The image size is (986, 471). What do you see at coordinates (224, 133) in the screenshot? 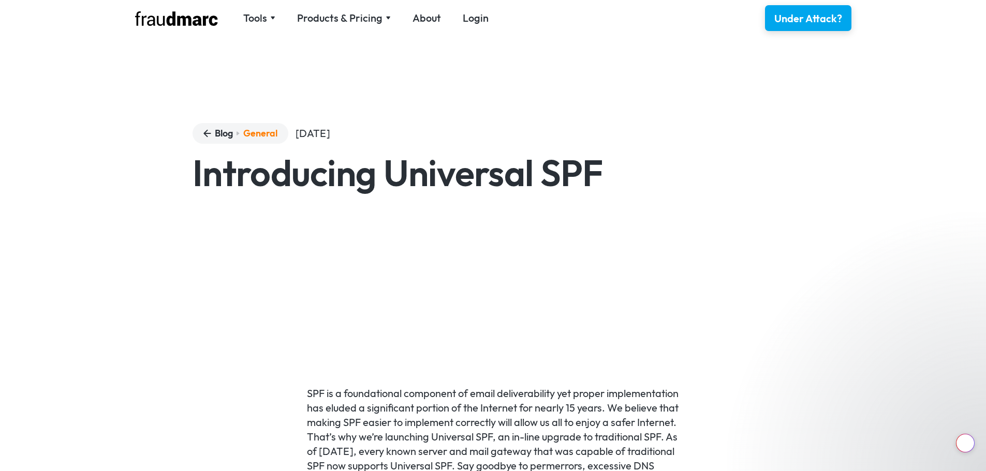
I see `div: Blog` at bounding box center [224, 133].